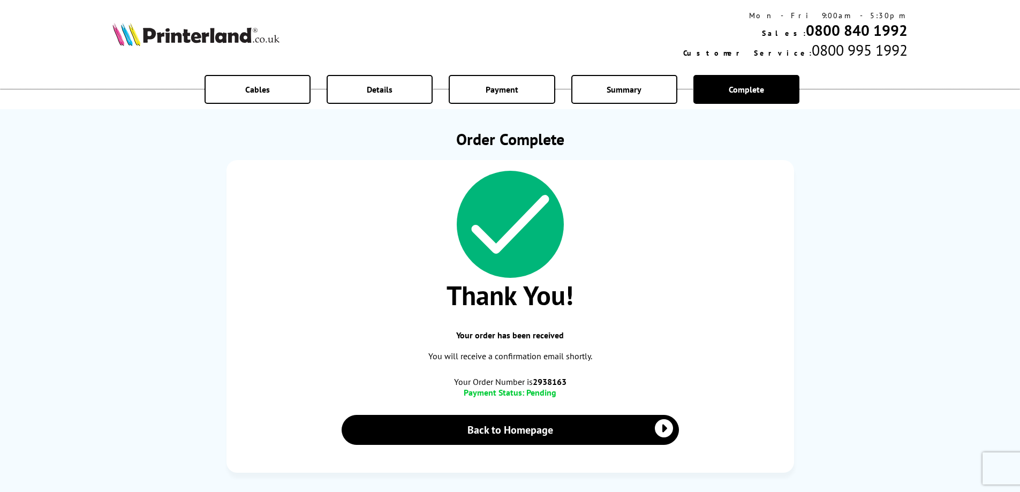  What do you see at coordinates (502, 89) in the screenshot?
I see `span: Payment` at bounding box center [502, 89].